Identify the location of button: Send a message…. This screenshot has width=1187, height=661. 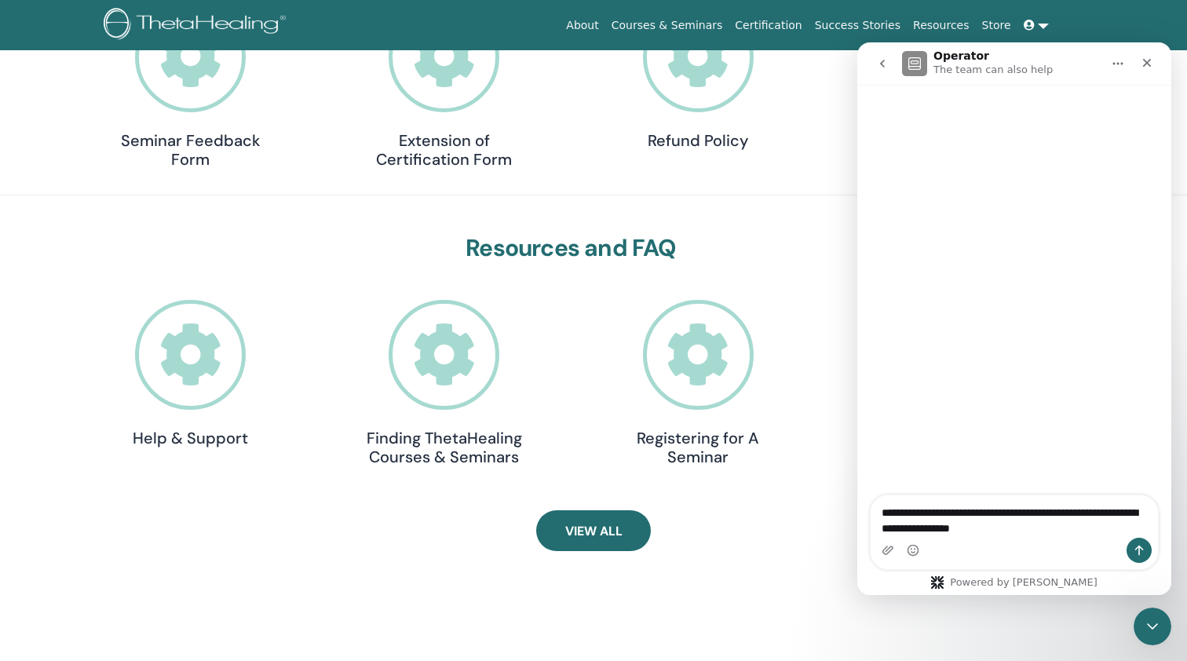
(282, 508).